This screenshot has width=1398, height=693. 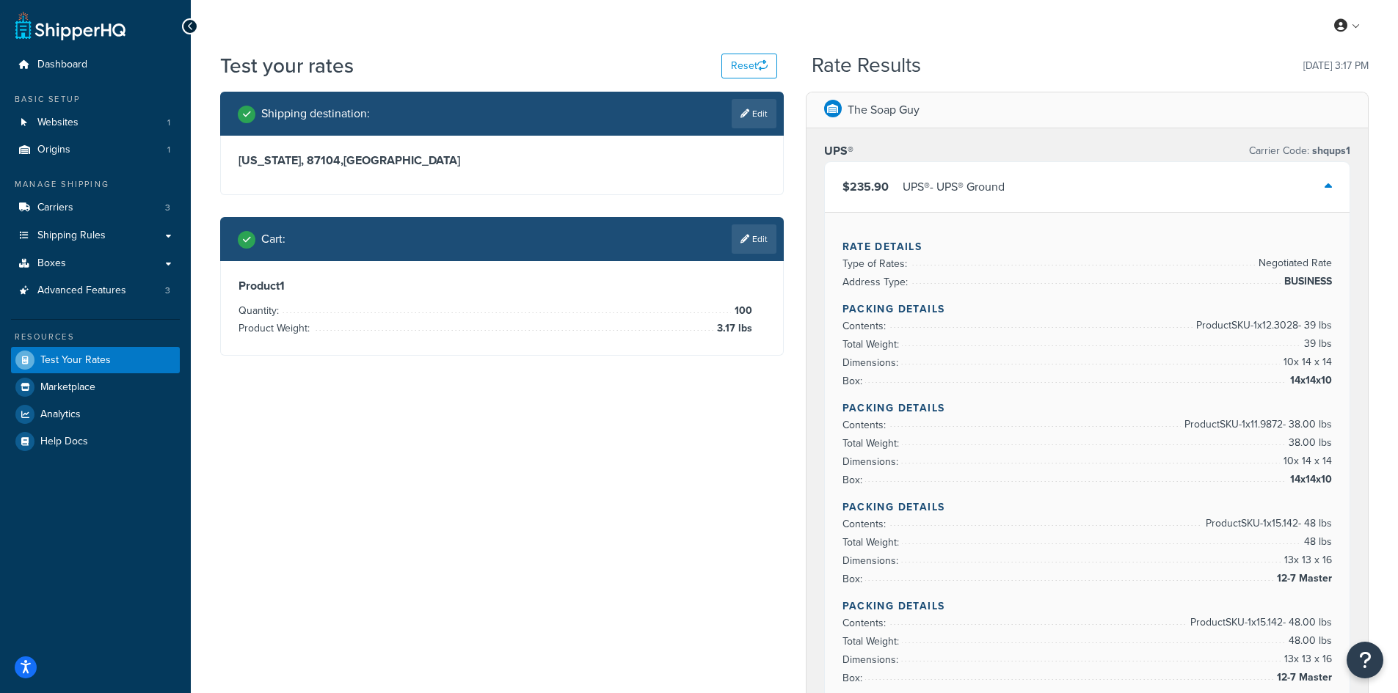 I want to click on button: Open Resource Center, so click(x=1364, y=660).